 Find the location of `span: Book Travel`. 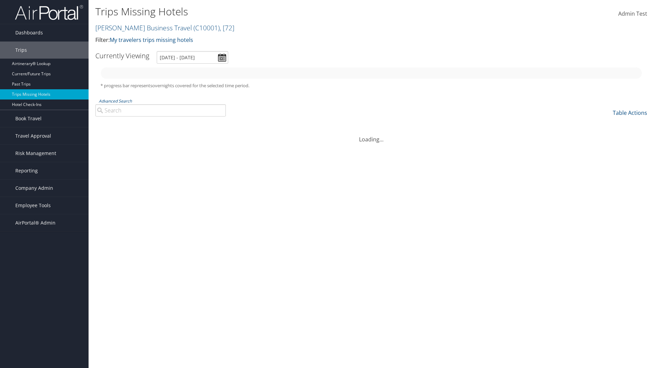

span: Book Travel is located at coordinates (28, 118).